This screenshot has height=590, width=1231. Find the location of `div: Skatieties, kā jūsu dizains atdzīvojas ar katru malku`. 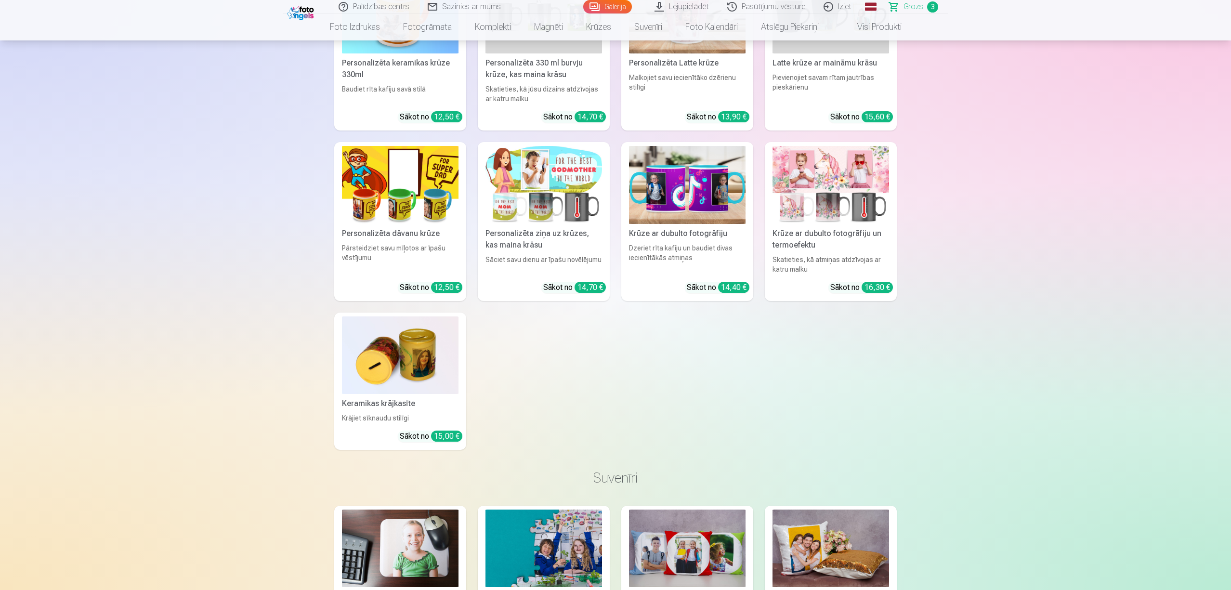

div: Skatieties, kā jūsu dizains atdzīvojas ar katru malku is located at coordinates (544, 94).